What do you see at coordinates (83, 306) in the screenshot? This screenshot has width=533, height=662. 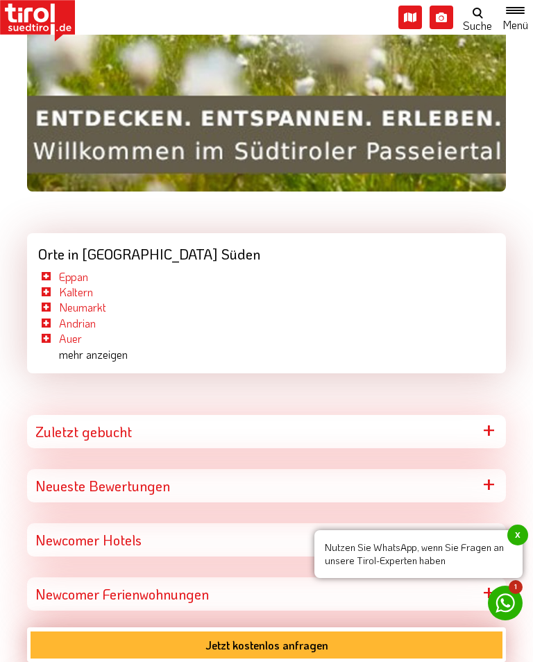 I see `a: Neumarkt` at bounding box center [83, 306].